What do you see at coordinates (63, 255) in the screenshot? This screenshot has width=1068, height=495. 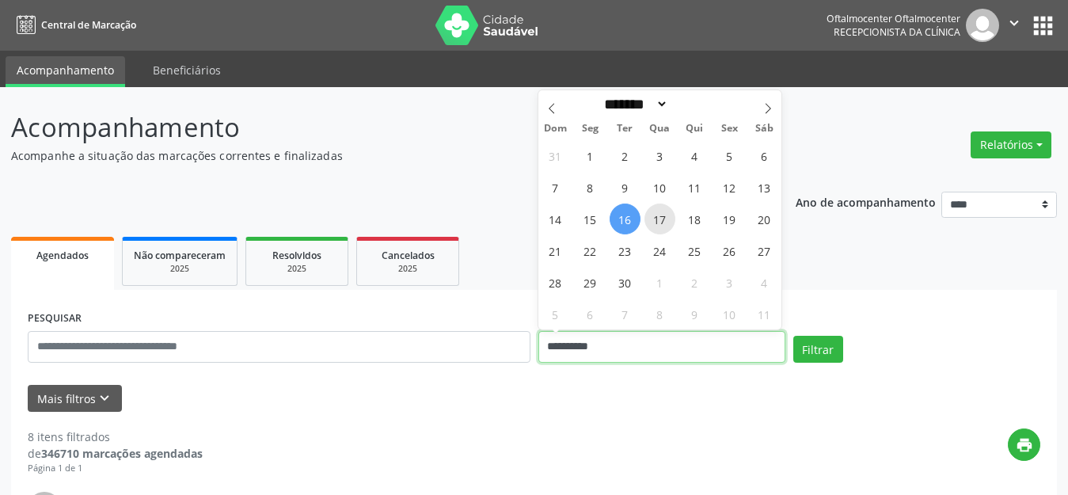 I see `span: Agendados` at bounding box center [63, 255].